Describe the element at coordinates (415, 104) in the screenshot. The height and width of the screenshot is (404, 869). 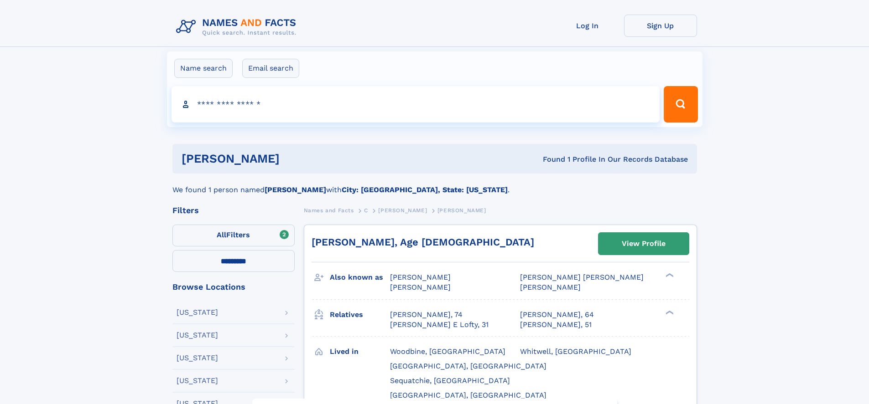
I see `input: search input` at that location.